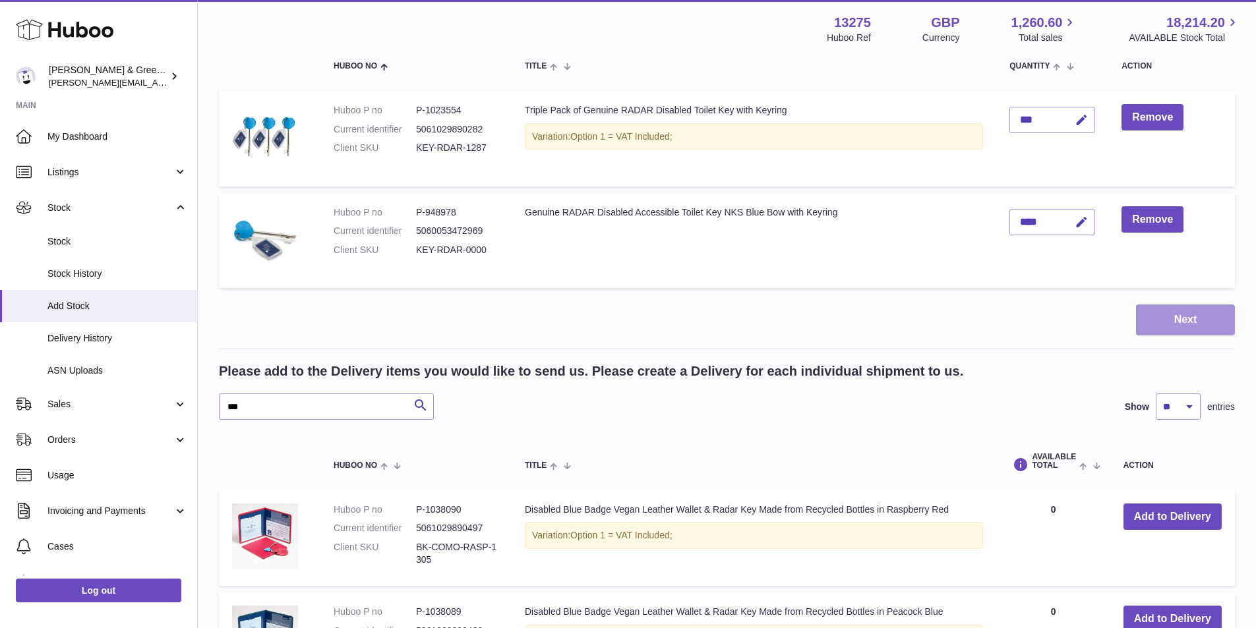  What do you see at coordinates (117, 546) in the screenshot?
I see `span: Cases` at bounding box center [117, 546].